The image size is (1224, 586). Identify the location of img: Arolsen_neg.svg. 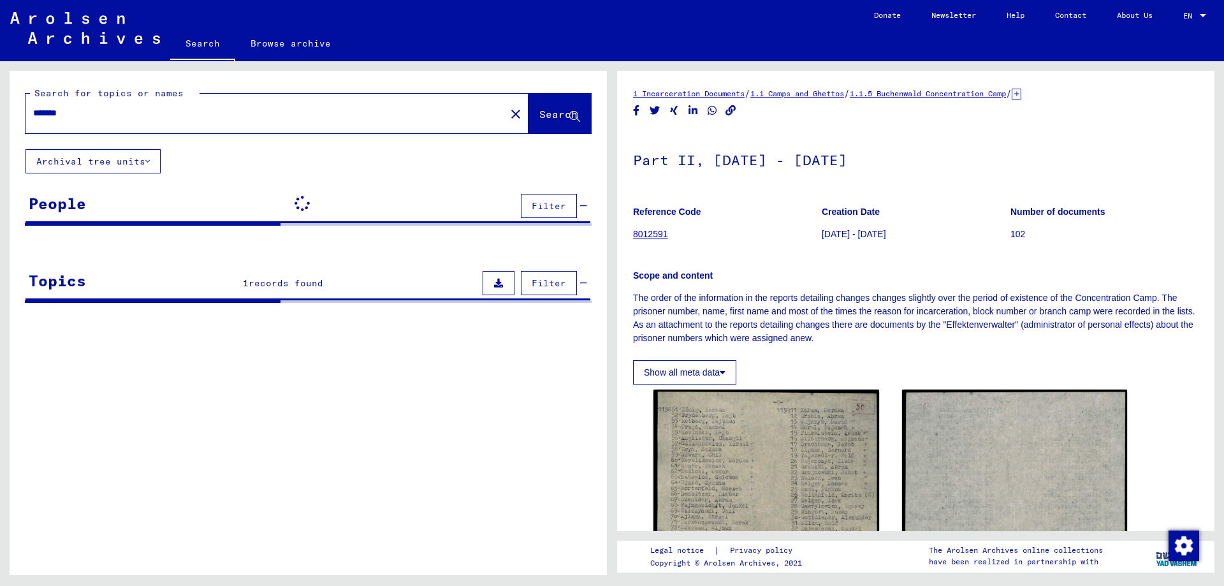
(85, 28).